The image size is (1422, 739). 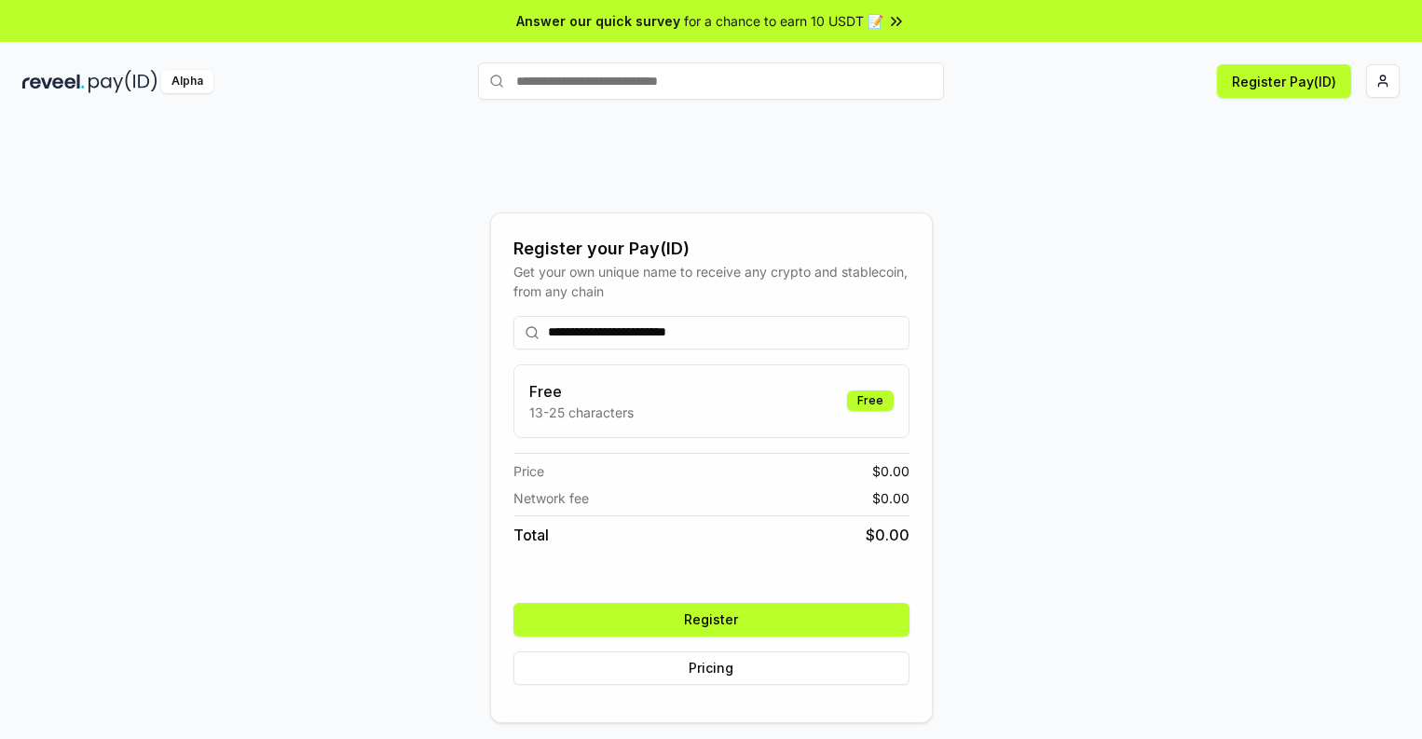 What do you see at coordinates (581, 412) in the screenshot?
I see `p: 13-25 characters` at bounding box center [581, 412].